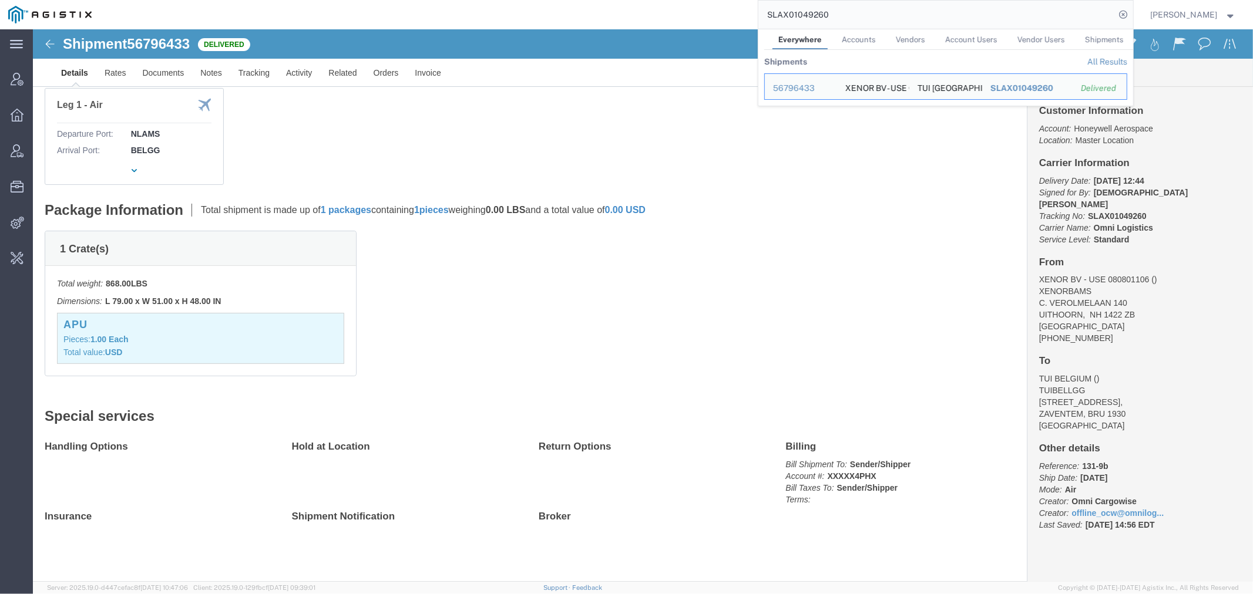 This screenshot has height=594, width=1253. What do you see at coordinates (587, 588) in the screenshot?
I see `a: Feedback` at bounding box center [587, 588].